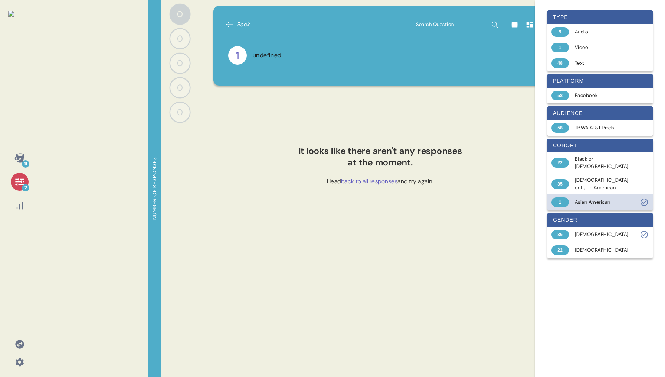 This screenshot has height=377, width=665. What do you see at coordinates (600, 145) in the screenshot?
I see `div: cohort` at bounding box center [600, 145].